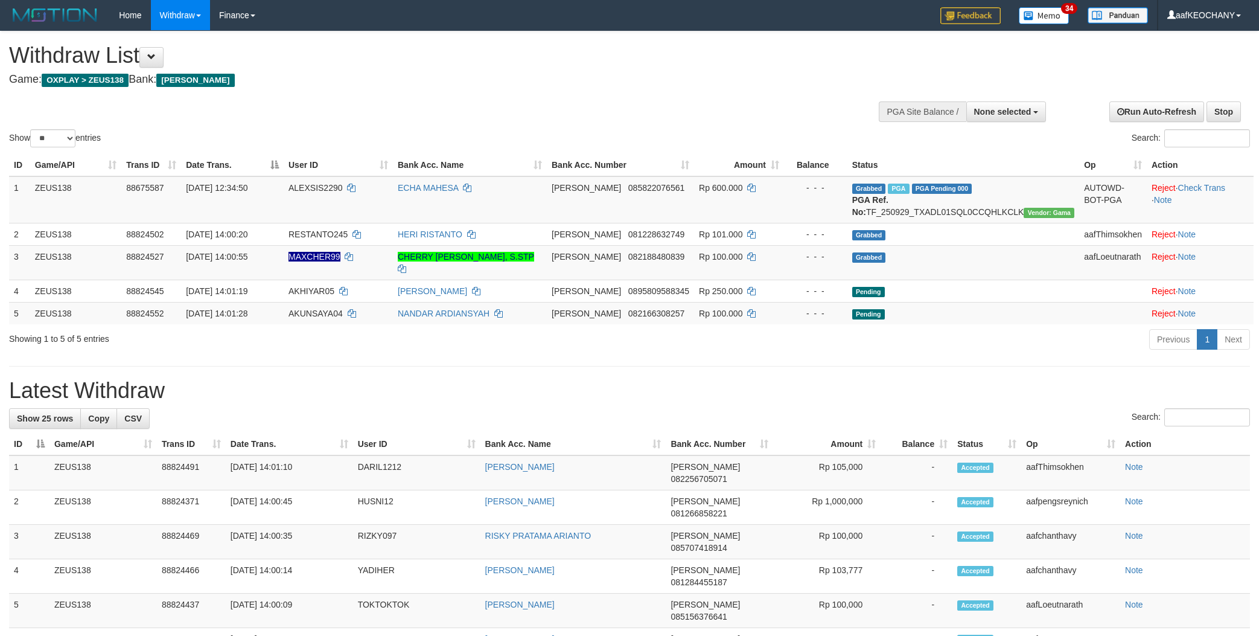 The height and width of the screenshot is (636, 1259). Describe the element at coordinates (698, 513) in the screenshot. I see `span: Copy 081266858221 to clipboard` at that location.